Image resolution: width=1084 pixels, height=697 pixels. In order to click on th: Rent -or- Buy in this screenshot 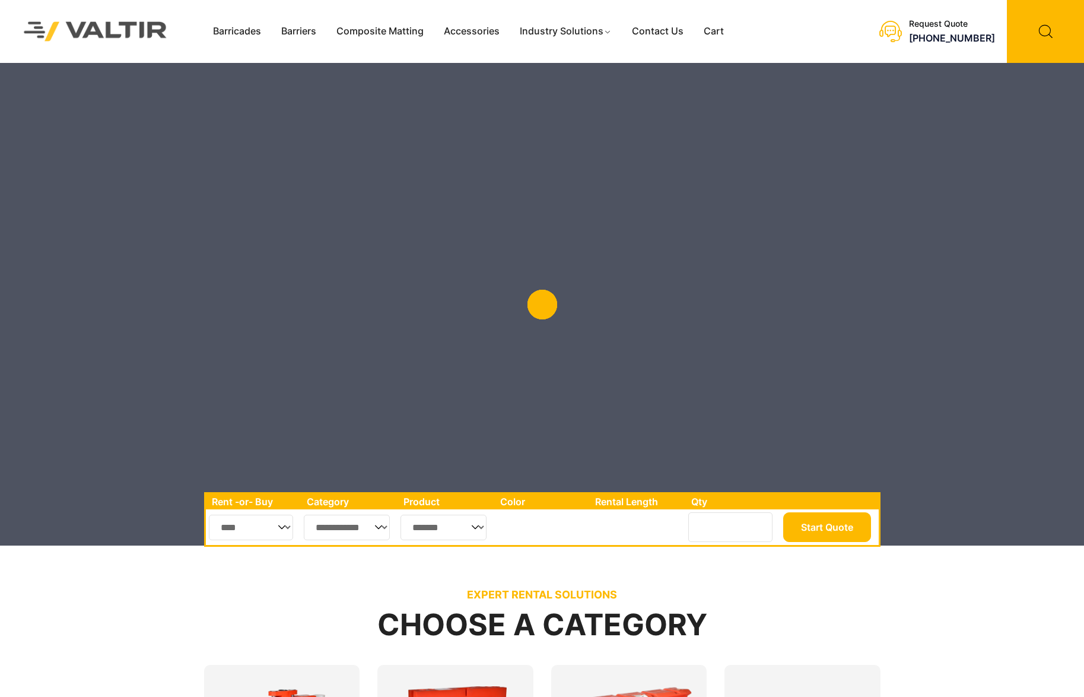, I will do `click(253, 502)`.